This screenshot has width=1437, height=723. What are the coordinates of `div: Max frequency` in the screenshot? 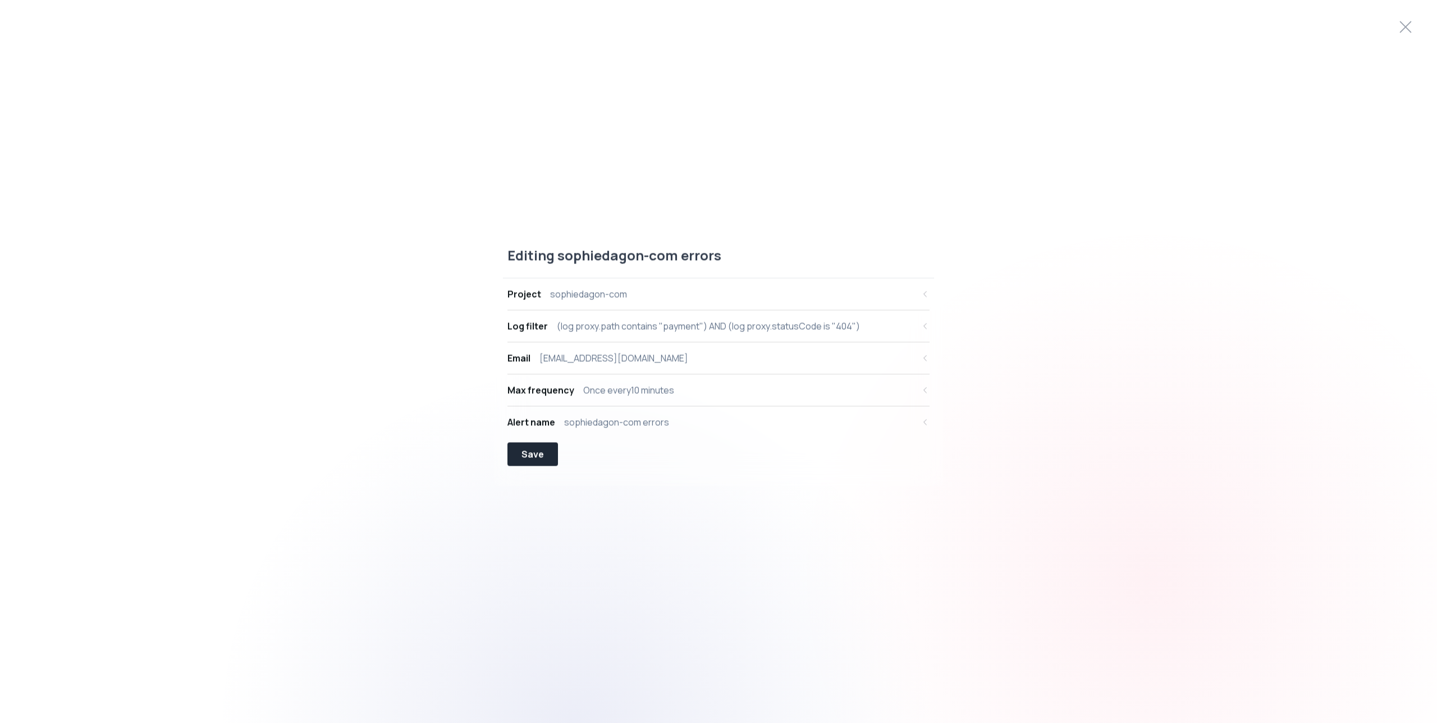 It's located at (541, 390).